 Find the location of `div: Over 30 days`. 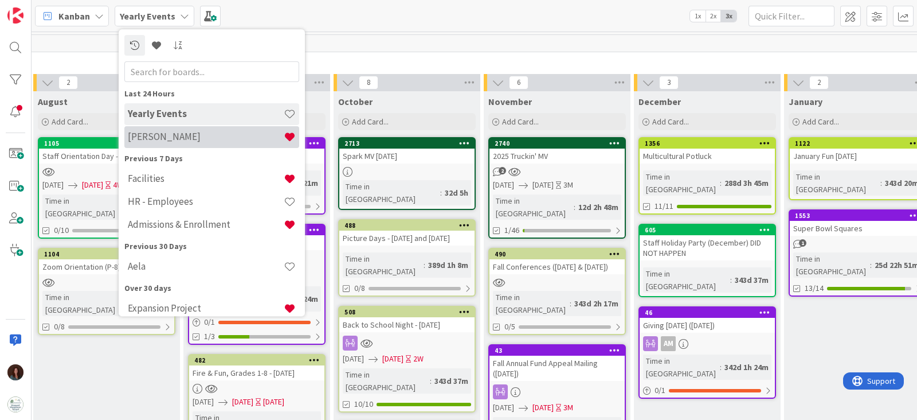

div: Over 30 days is located at coordinates (212, 288).